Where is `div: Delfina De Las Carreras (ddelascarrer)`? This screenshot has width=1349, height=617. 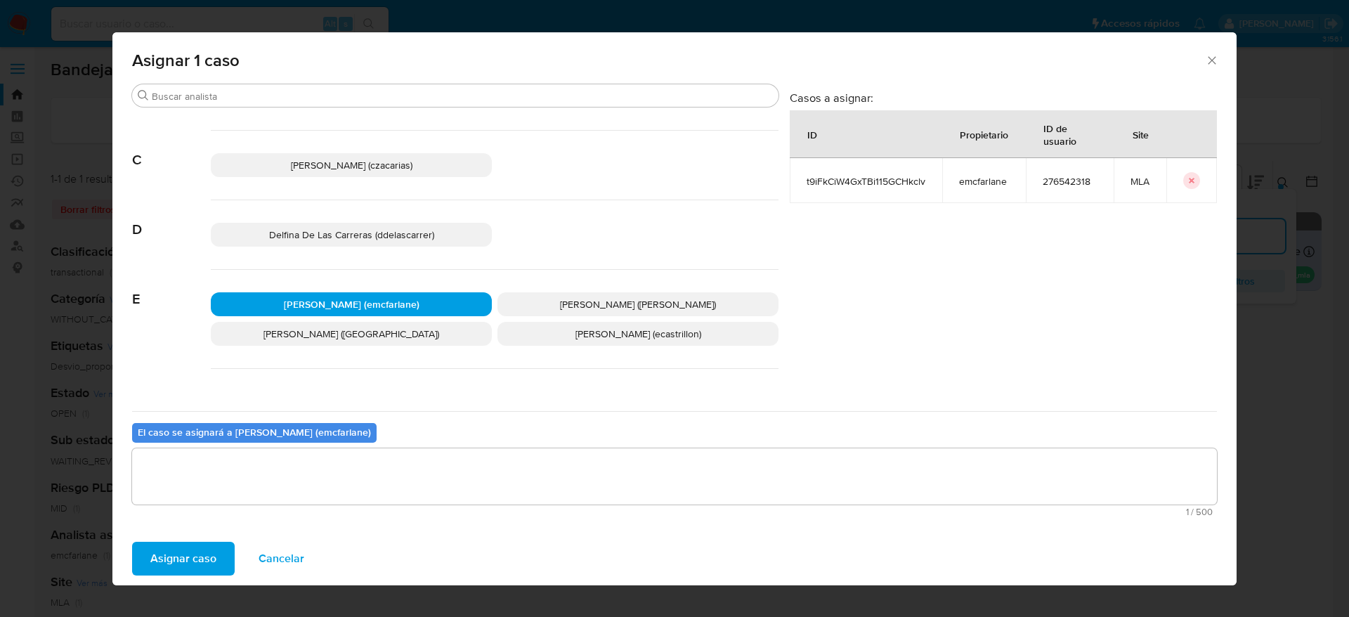
div: Delfina De Las Carreras (ddelascarrer) is located at coordinates (351, 235).